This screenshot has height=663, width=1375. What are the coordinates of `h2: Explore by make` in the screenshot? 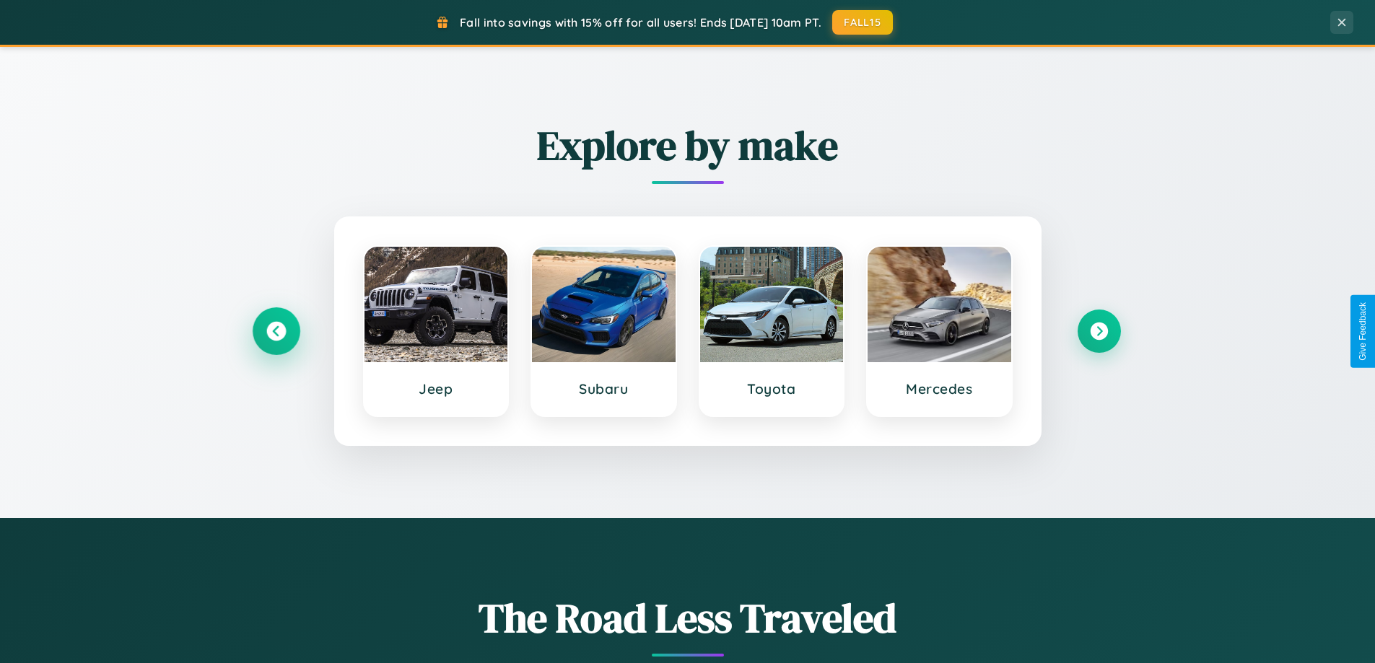 It's located at (688, 145).